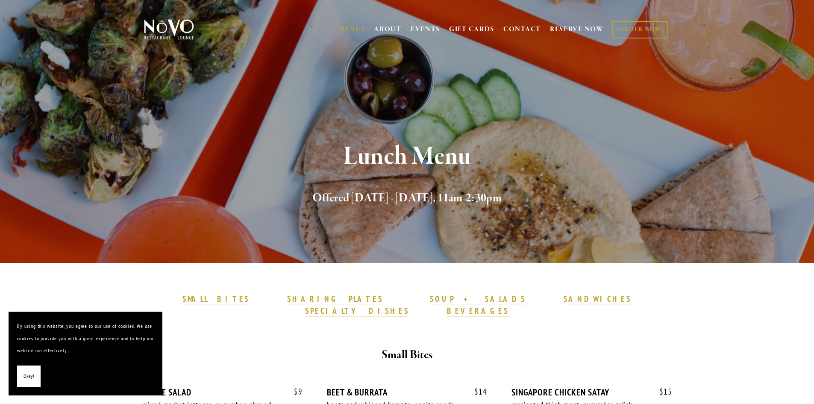 The image size is (814, 404). Describe the element at coordinates (598, 299) in the screenshot. I see `a: SANDWICHES` at that location.